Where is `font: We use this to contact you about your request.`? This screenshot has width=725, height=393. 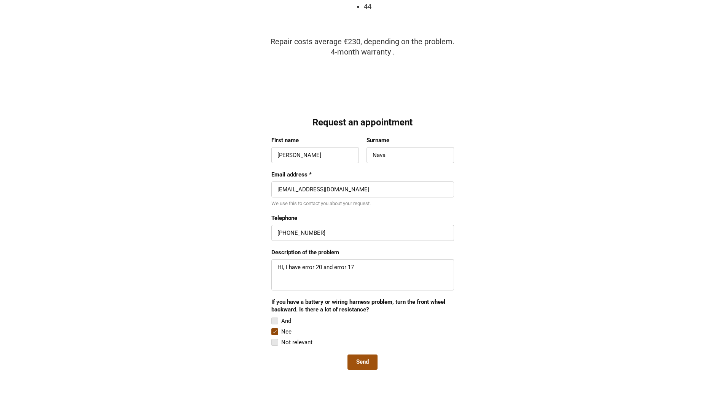 font: We use this to contact you about your request. is located at coordinates (321, 203).